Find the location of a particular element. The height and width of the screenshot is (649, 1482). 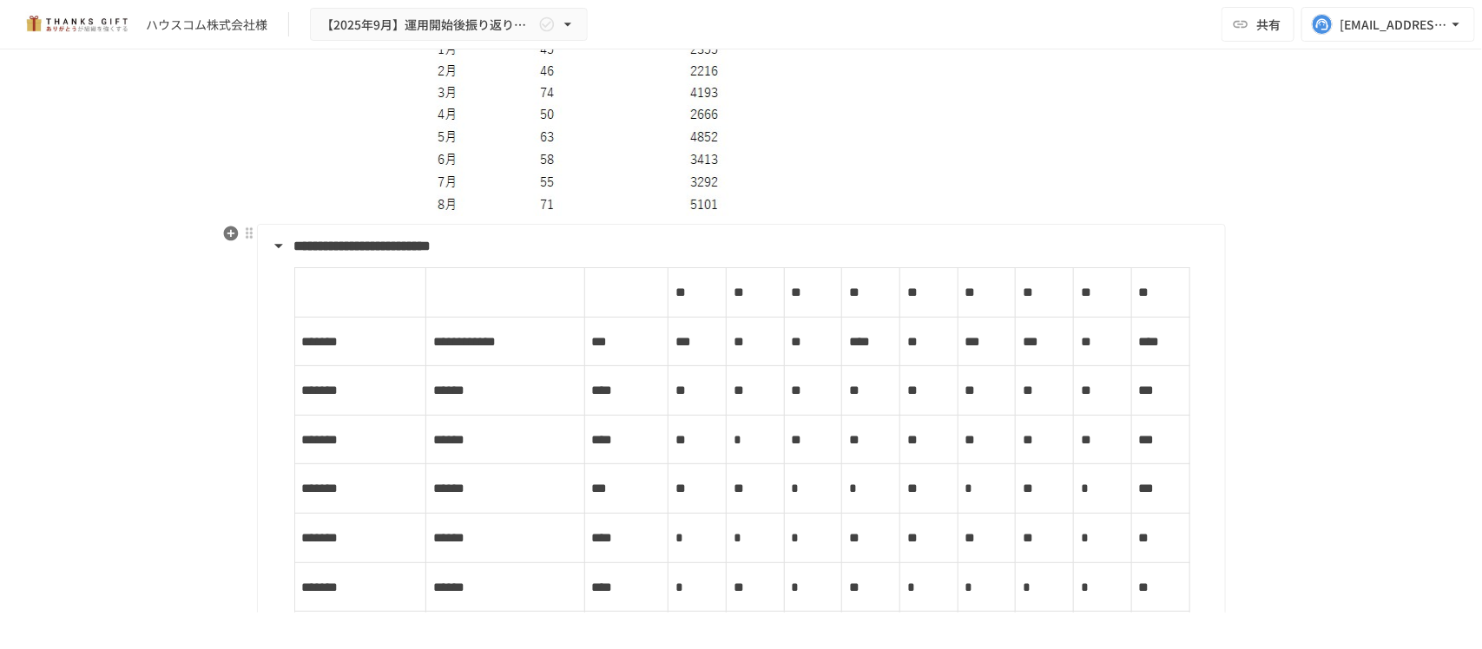

img: mMP1OxWUAhQbsRWCurg7vIHe5HqDpP7qZo7fRoNLXQh is located at coordinates (76, 24).